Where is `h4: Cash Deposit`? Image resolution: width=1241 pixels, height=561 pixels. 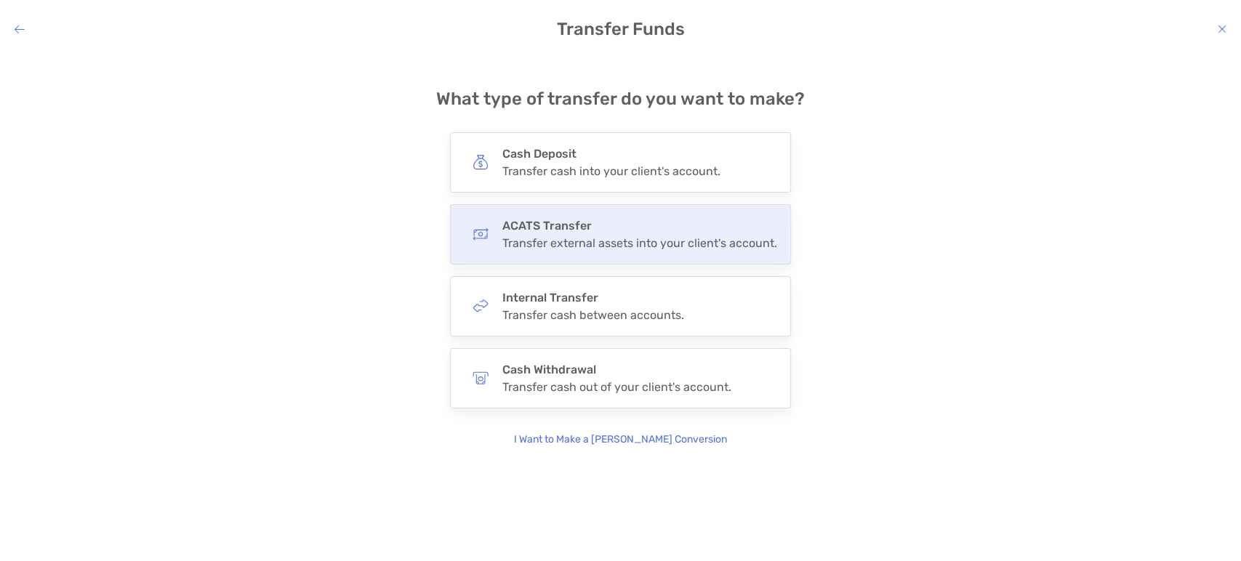 h4: Cash Deposit is located at coordinates (611, 153).